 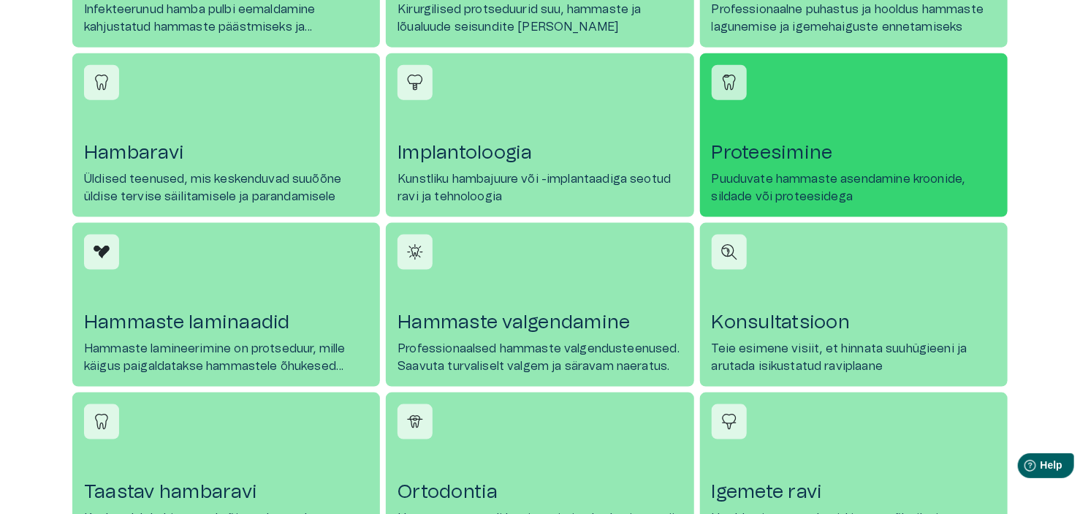 What do you see at coordinates (854, 357) in the screenshot?
I see `p: Teie esimene visiit, et hinnata suuhügieeni ja arutada isikustatud raviplaane` at bounding box center [854, 357].